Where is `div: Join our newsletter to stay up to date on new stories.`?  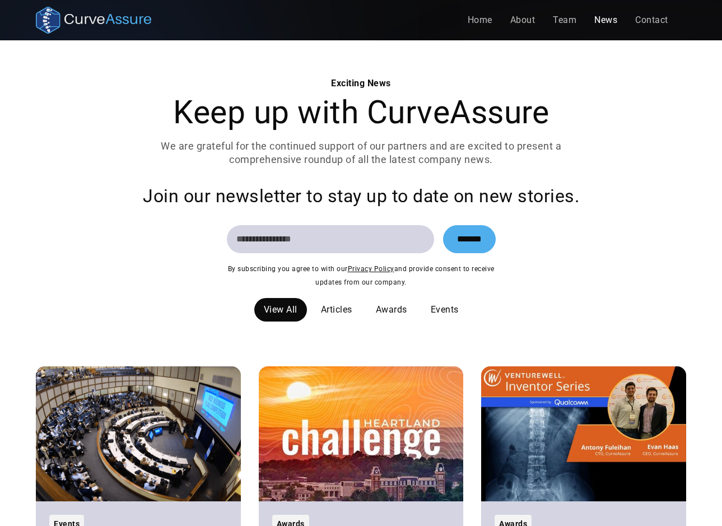 div: Join our newsletter to stay up to date on new stories. is located at coordinates (361, 196).